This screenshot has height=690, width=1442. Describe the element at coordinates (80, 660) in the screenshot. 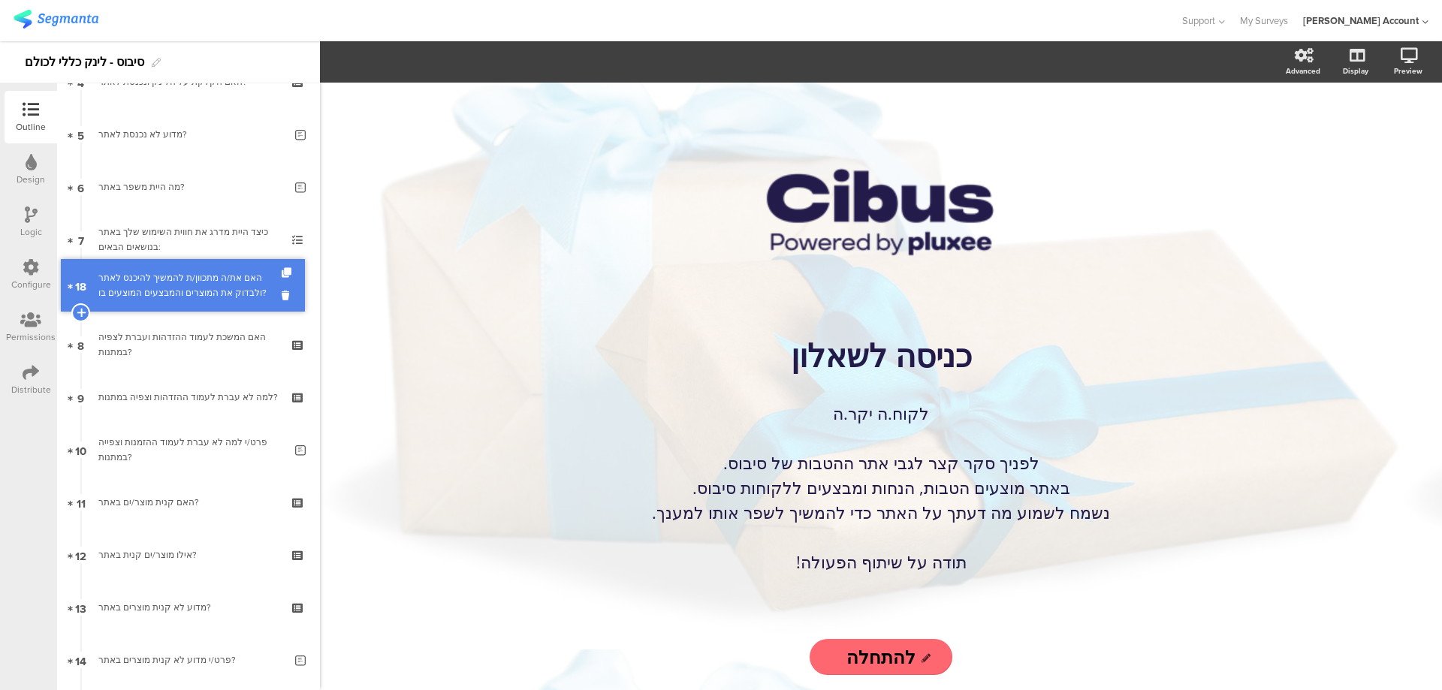

I see `span: 14` at that location.